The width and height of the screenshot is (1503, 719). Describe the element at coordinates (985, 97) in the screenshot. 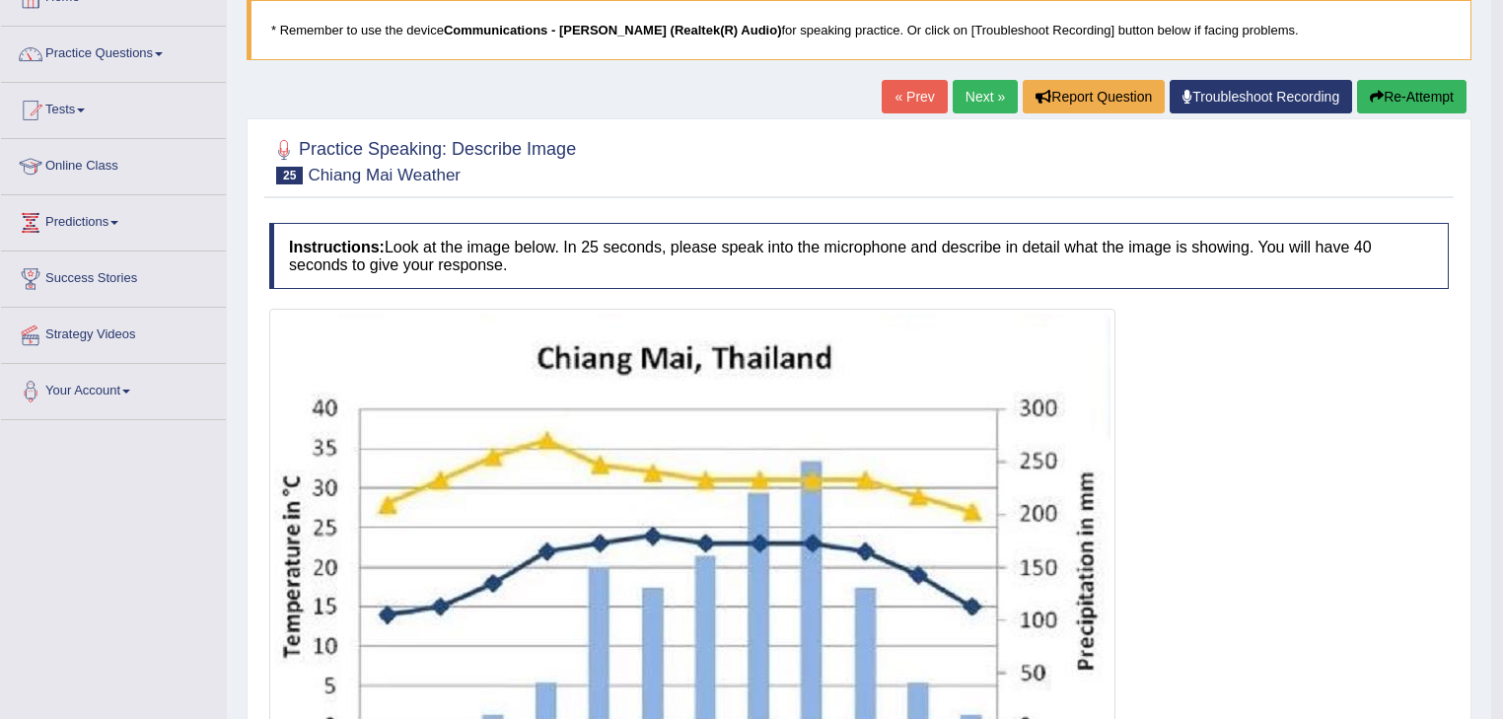

I see `a: Next »` at that location.